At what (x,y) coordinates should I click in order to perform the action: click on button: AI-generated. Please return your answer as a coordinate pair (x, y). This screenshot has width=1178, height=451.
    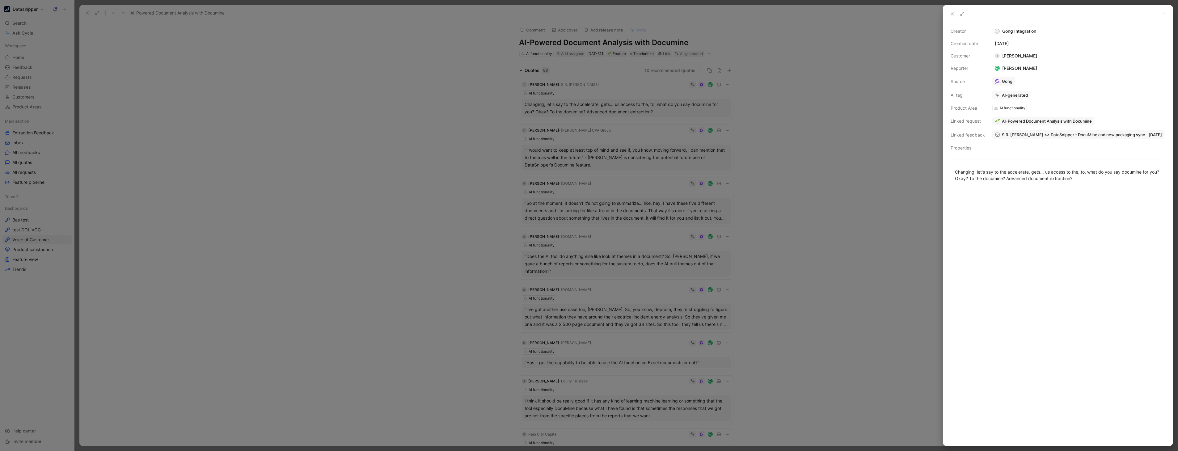
    Looking at the image, I should click on (1011, 95).